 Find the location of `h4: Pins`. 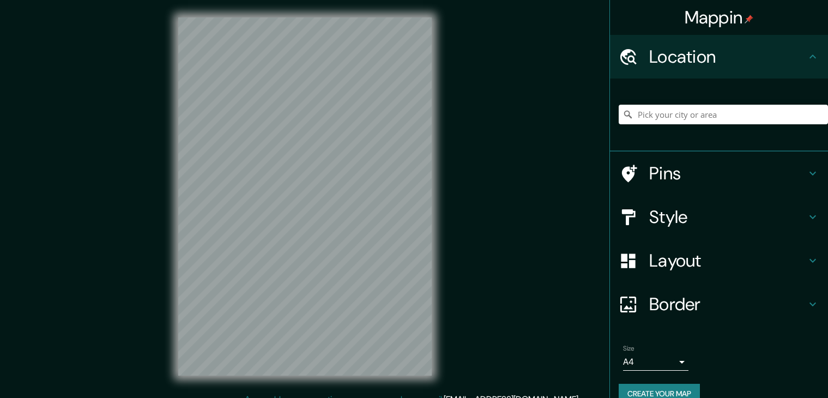

h4: Pins is located at coordinates (728, 173).